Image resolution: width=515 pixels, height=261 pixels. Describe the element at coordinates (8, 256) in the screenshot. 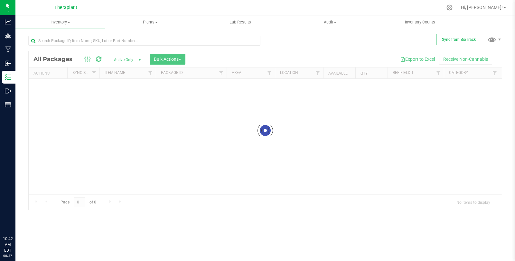

I see `p: 08/27` at that location.